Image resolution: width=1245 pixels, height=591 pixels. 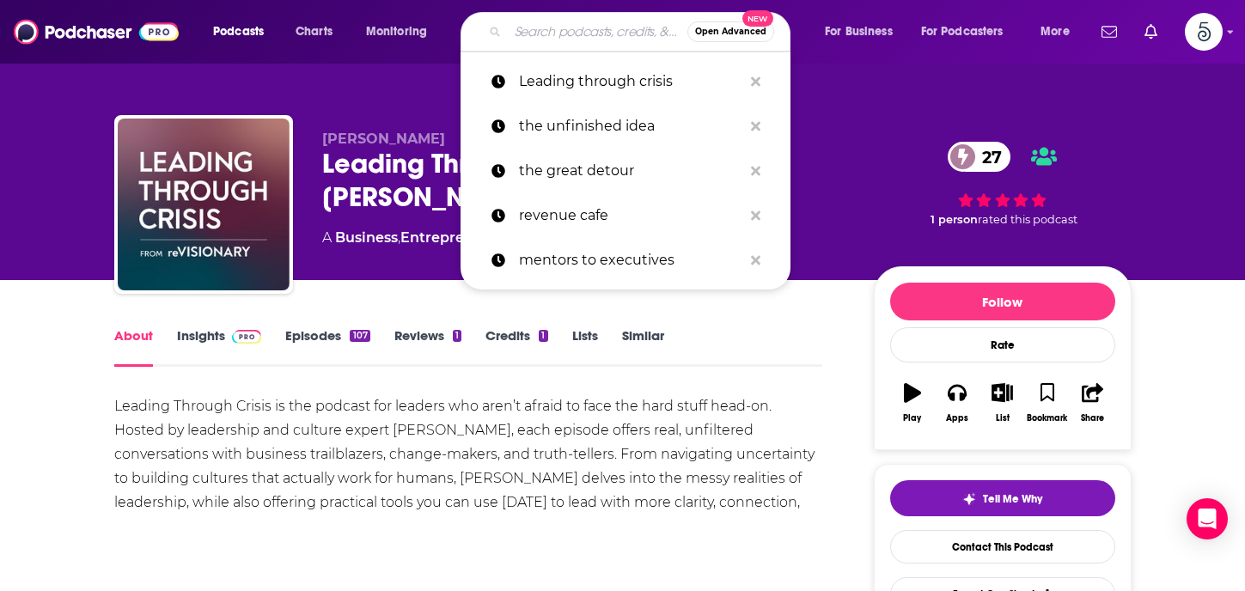 I want to click on p: Leading through crisis, so click(x=631, y=82).